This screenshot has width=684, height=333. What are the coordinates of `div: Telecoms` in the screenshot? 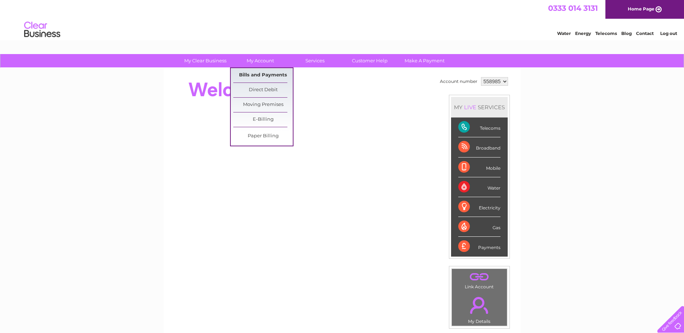 It's located at (479, 127).